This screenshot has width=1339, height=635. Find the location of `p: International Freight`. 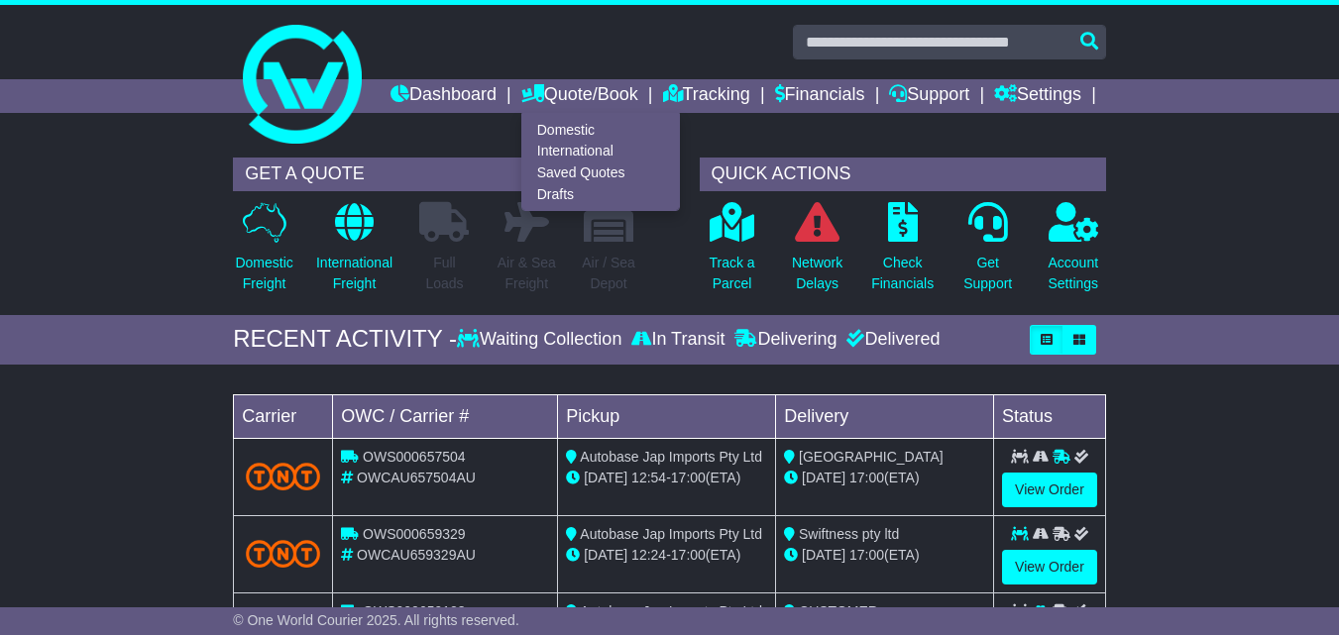

p: International Freight is located at coordinates (354, 274).